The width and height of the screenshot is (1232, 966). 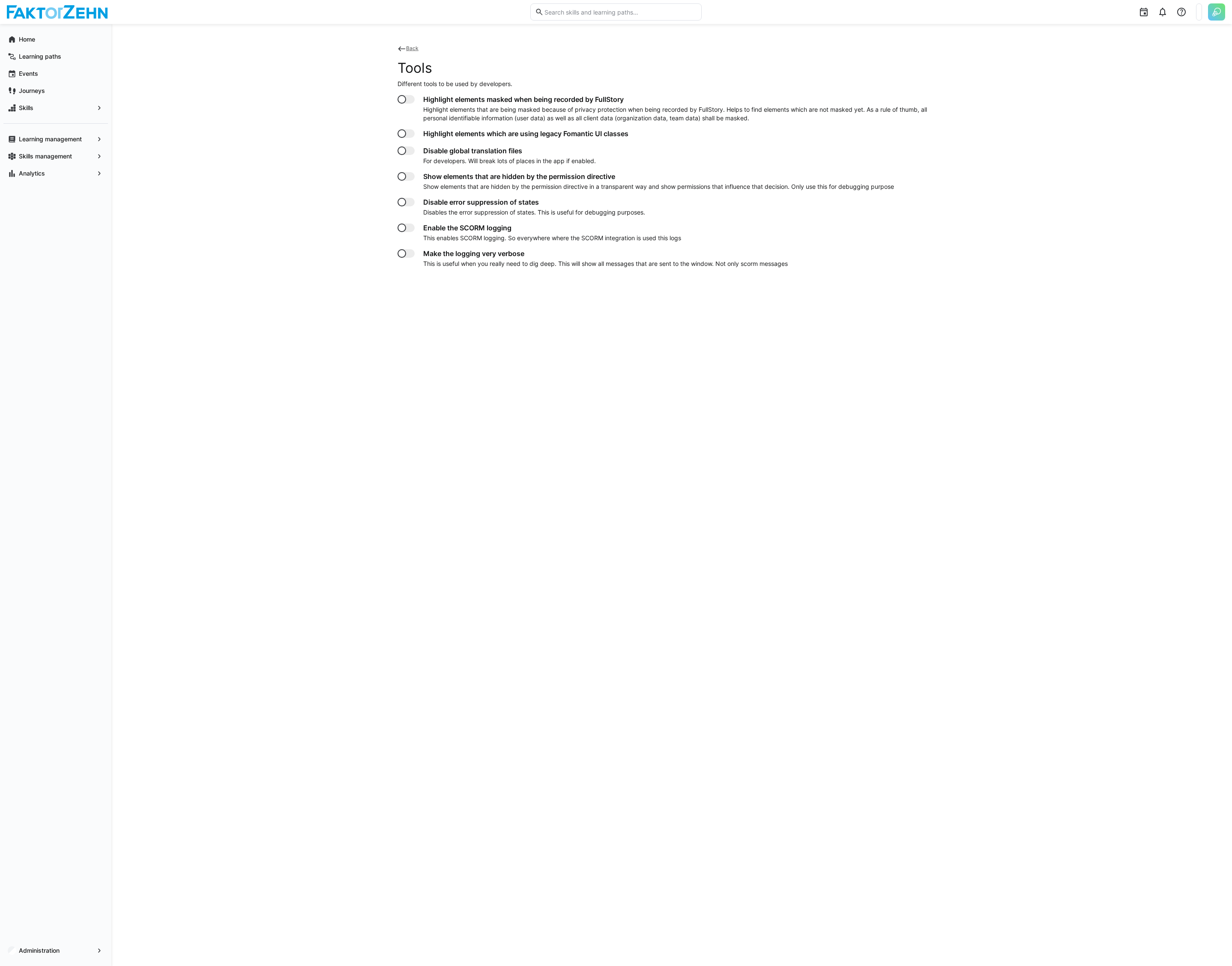 I want to click on h4: Highlight elements masked when being recorded by FullStory, so click(x=685, y=99).